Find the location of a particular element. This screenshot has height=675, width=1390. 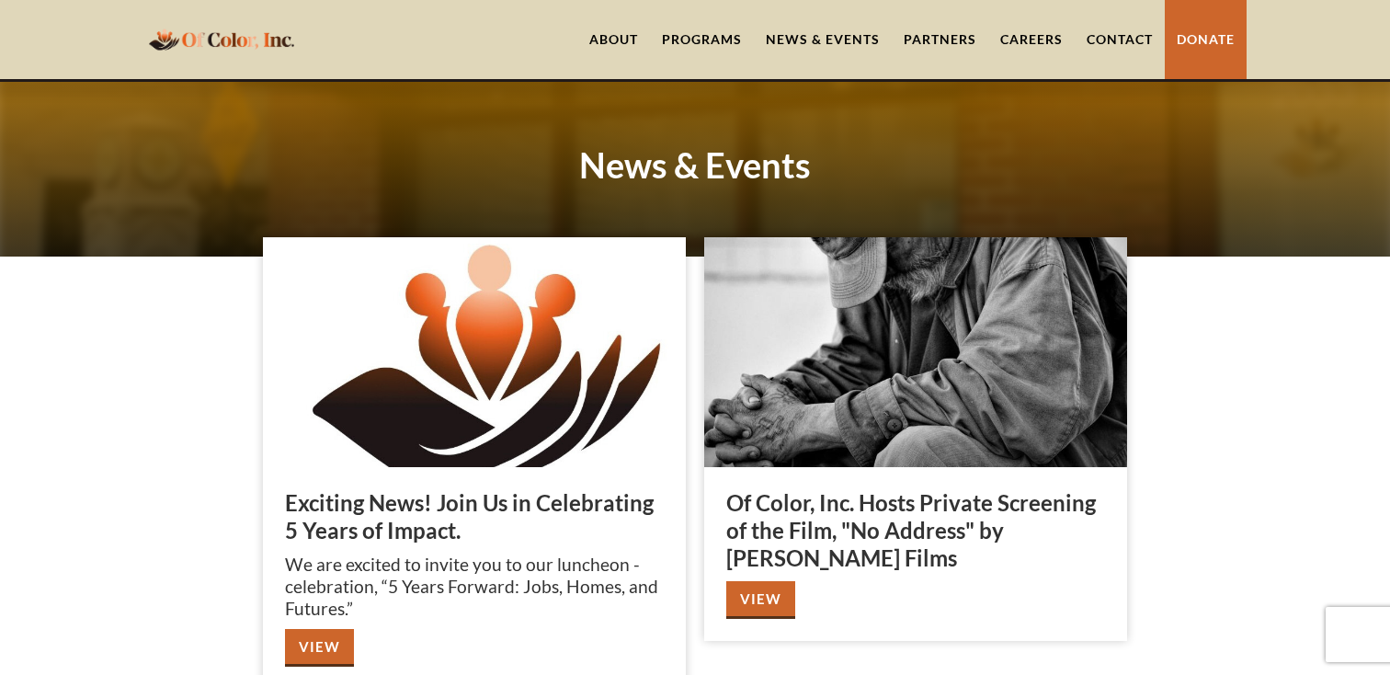

img: Of Color, Inc. Hosts Private Screening of the Film, "No Address" by Robert Craig Films is located at coordinates (916, 352).